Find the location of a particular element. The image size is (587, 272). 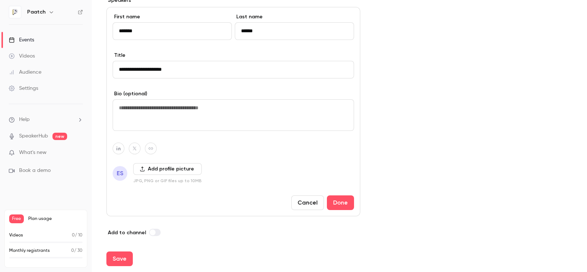

a: SpeakerHub is located at coordinates (33, 136).